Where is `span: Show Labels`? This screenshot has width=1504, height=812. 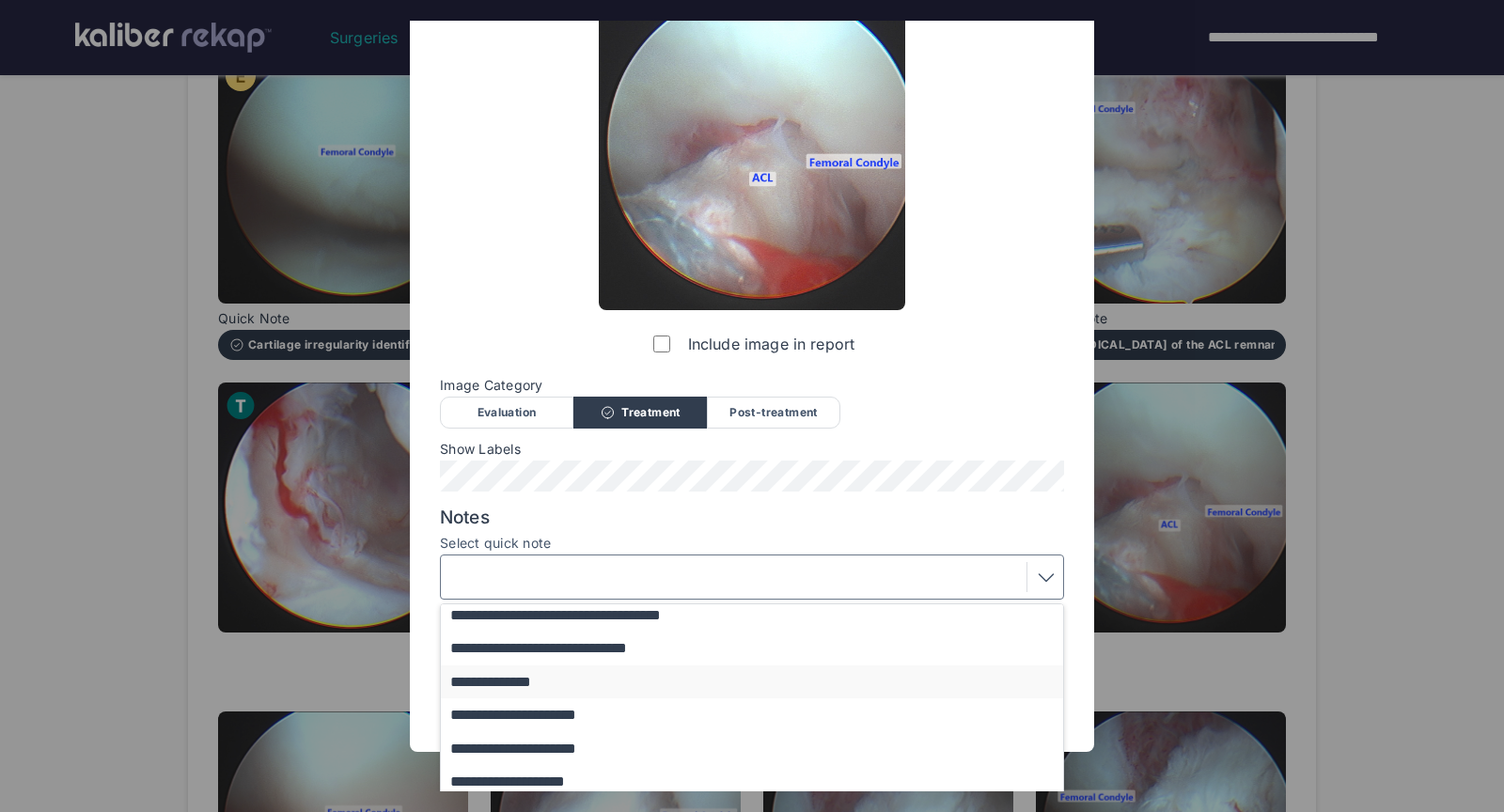
span: Show Labels is located at coordinates (752, 449).